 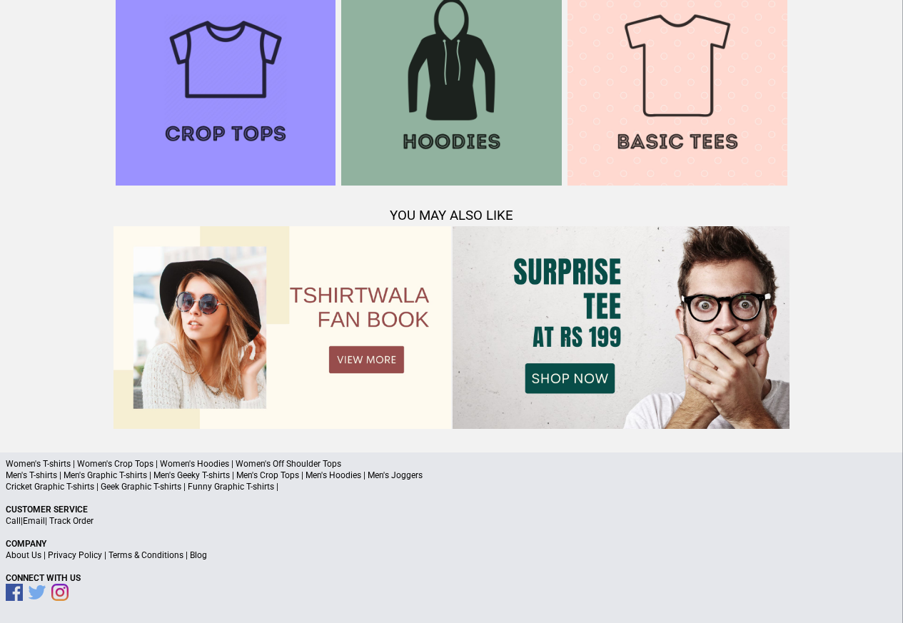 What do you see at coordinates (34, 521) in the screenshot?
I see `a: Email` at bounding box center [34, 521].